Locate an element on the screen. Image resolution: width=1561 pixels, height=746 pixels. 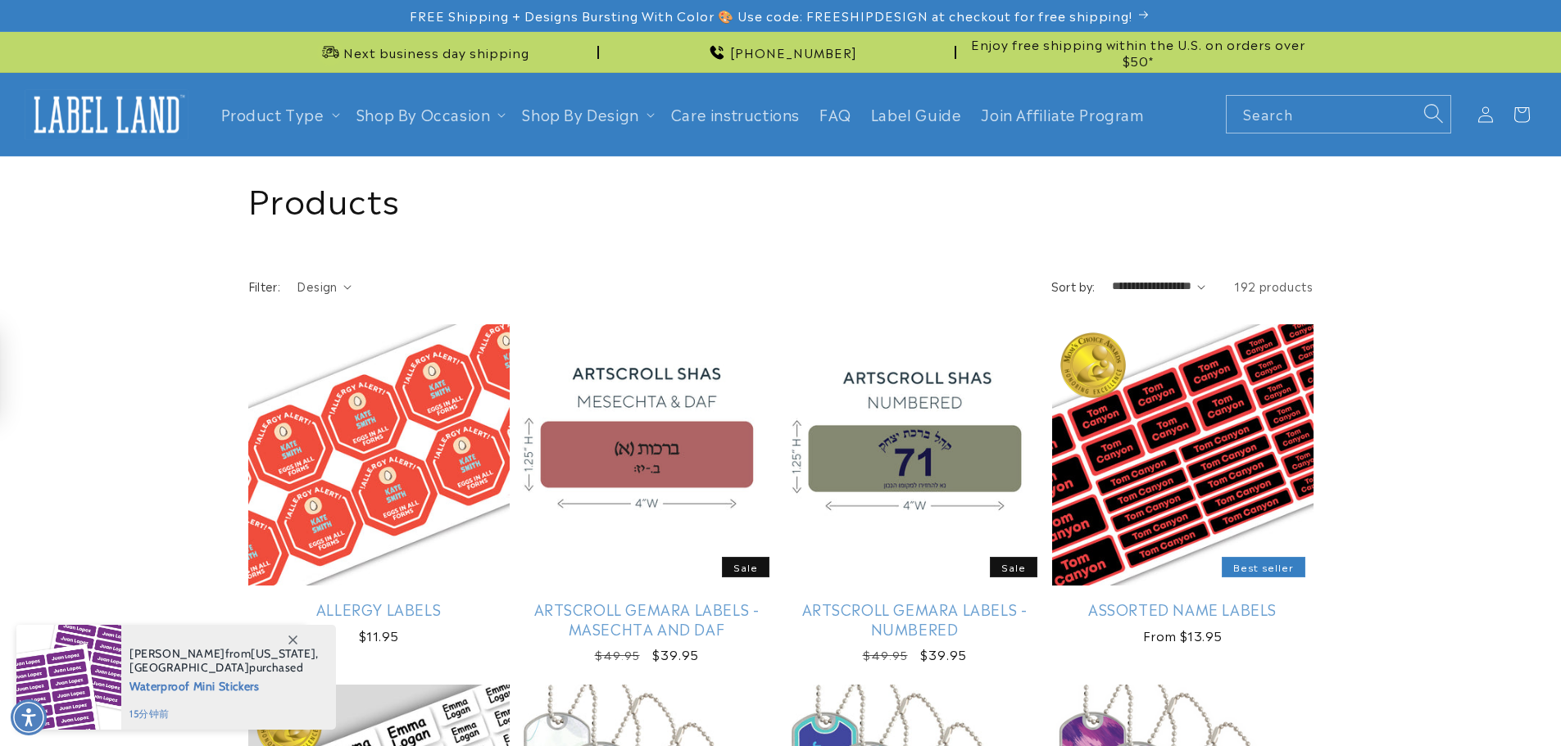
a: Assorted Name Labels is located at coordinates (1182, 609).